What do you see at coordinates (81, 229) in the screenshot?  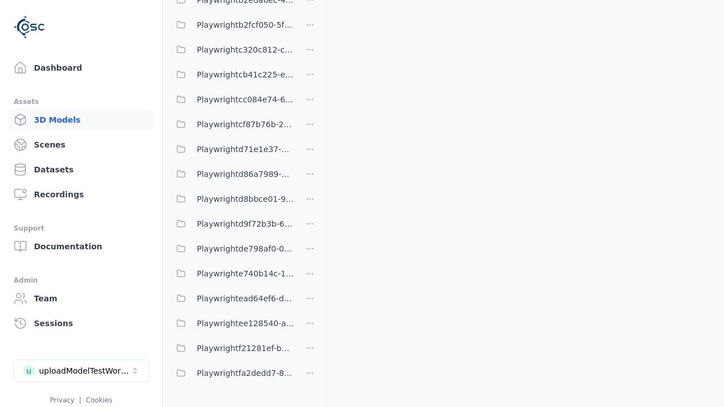 I see `div: Support` at bounding box center [81, 229].